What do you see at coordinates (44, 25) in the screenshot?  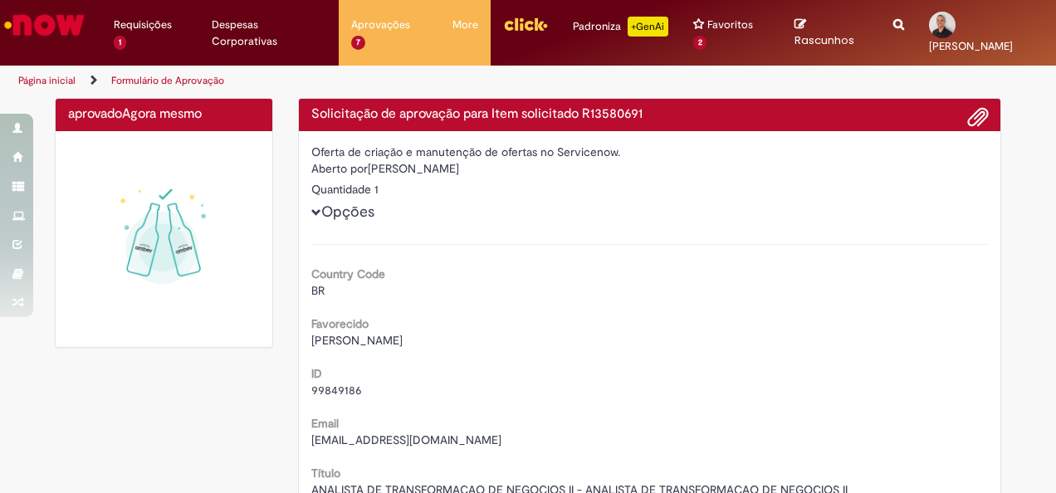 I see `img: ServiceNow` at bounding box center [44, 25].